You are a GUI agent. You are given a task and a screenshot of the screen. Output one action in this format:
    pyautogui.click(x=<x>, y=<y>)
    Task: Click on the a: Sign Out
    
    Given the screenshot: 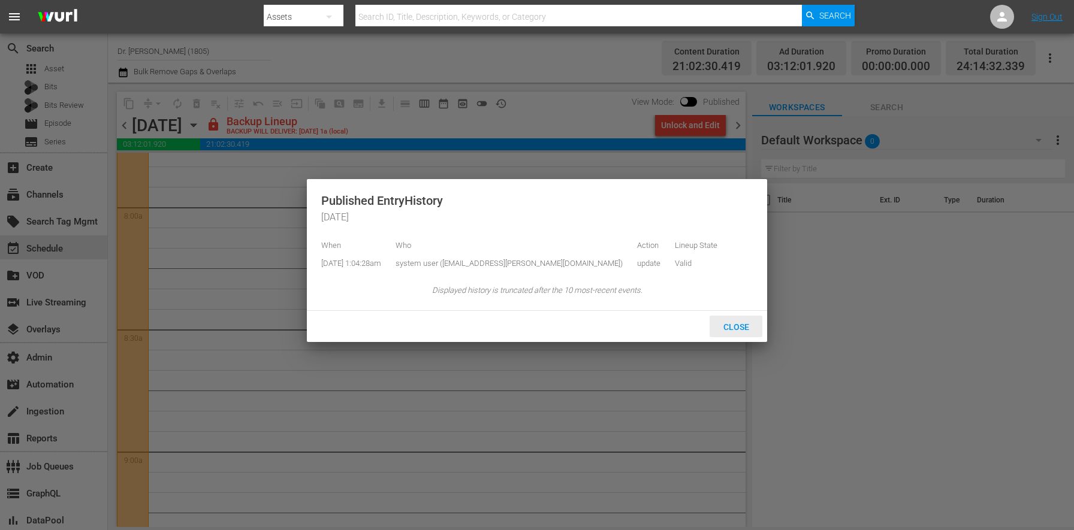 What is the action you would take?
    pyautogui.click(x=1047, y=17)
    